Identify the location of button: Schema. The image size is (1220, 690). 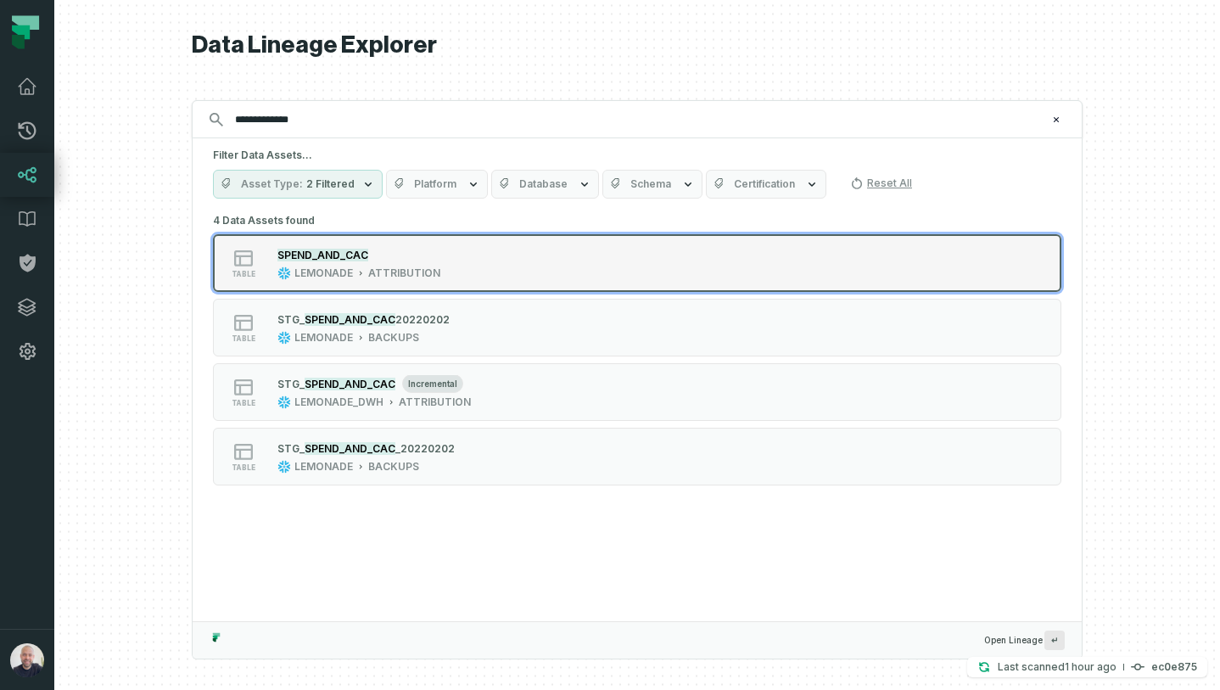
(653, 184).